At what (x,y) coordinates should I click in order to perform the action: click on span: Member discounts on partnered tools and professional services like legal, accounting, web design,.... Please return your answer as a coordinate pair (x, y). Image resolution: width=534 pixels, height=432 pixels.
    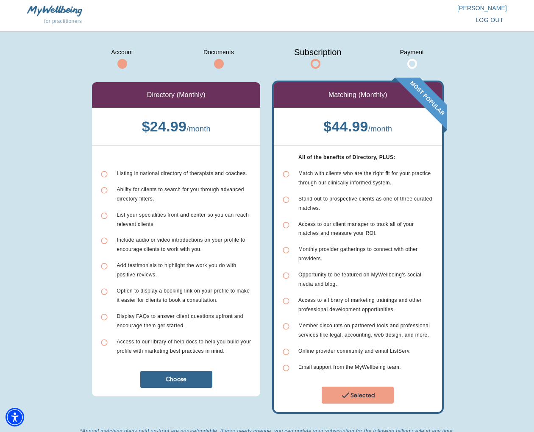
    Looking at the image, I should click on (364, 330).